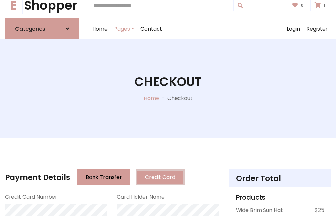 This screenshot has height=216, width=336. I want to click on p: Wide Brim Sun Hat, so click(260, 211).